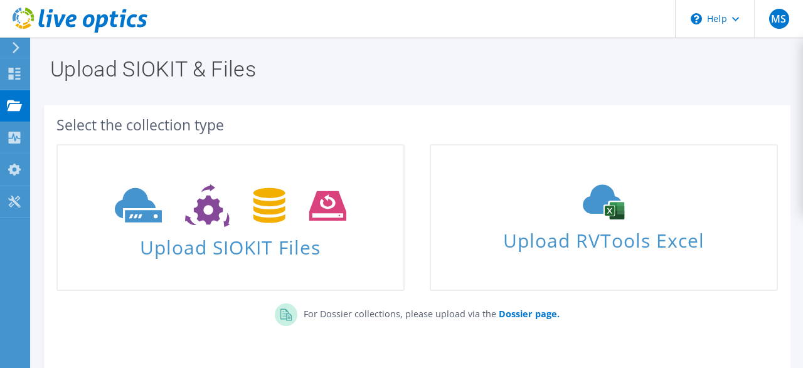  Describe the element at coordinates (603, 218) in the screenshot. I see `a: Upload RVTools Excel` at that location.